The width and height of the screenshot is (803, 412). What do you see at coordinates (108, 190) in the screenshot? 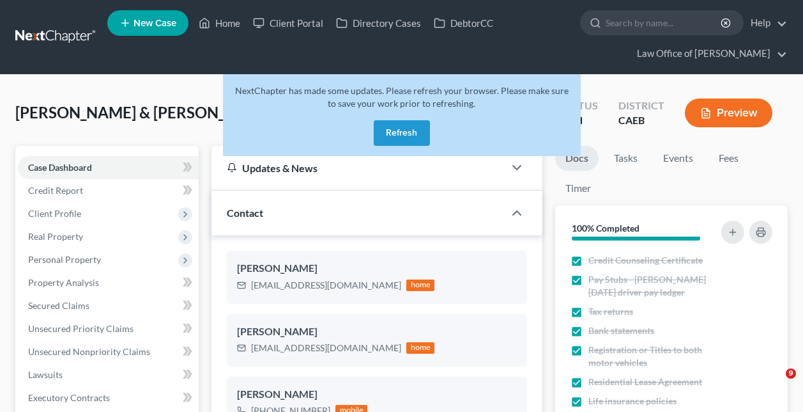
I see `a: Credit Report` at bounding box center [108, 190].